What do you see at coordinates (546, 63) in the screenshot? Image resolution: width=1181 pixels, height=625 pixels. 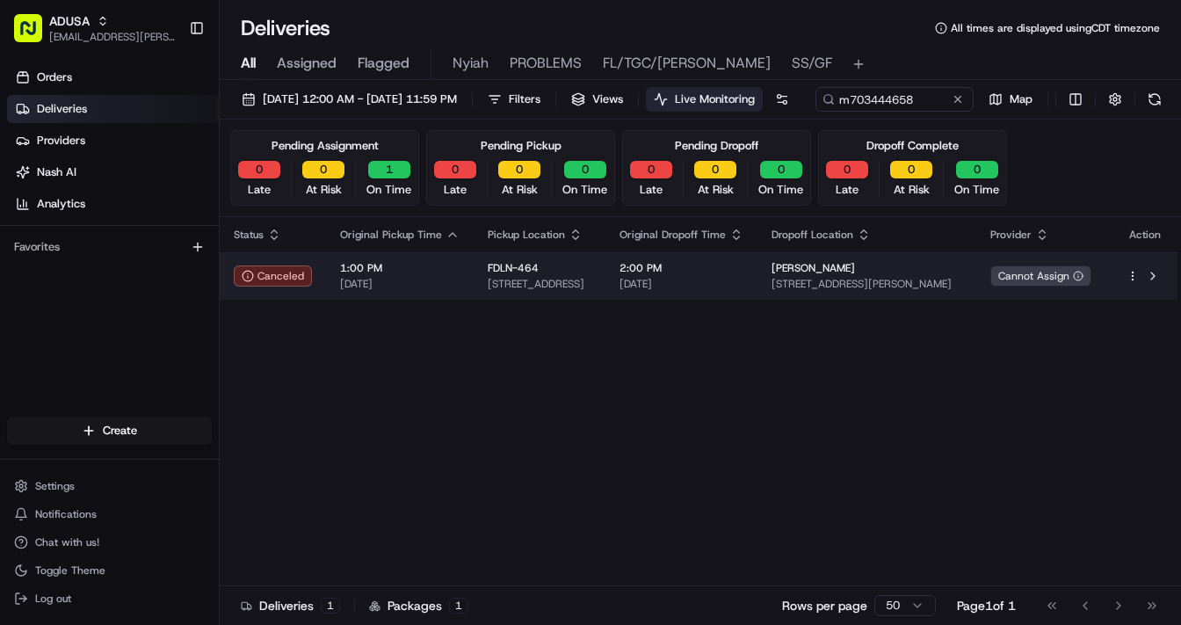 I see `span: PROBLEMS` at bounding box center [546, 63].